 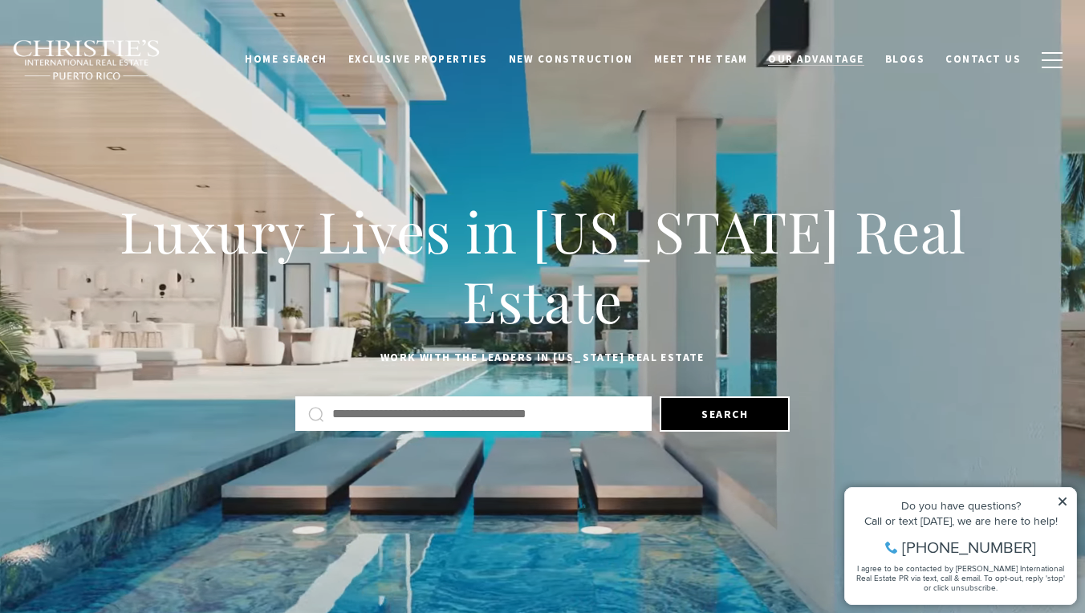 What do you see at coordinates (1052, 60) in the screenshot?
I see `button: button` at bounding box center [1052, 60].